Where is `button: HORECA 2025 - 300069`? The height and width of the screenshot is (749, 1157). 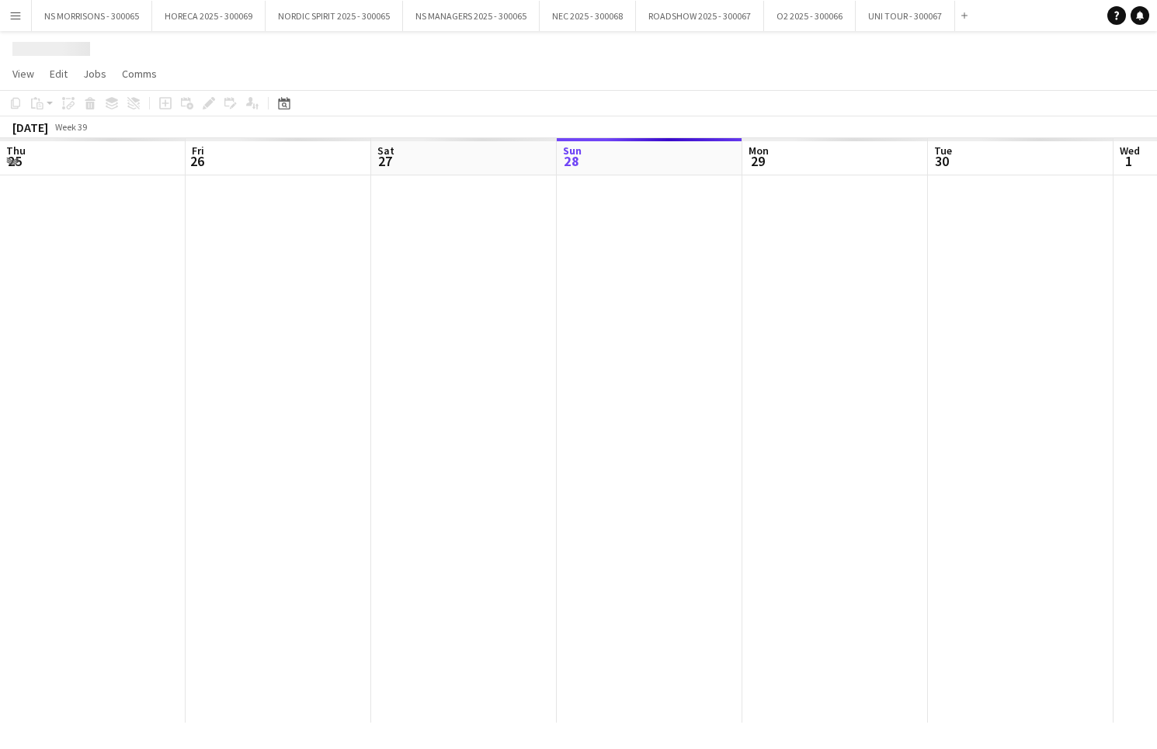
button: HORECA 2025 - 300069 is located at coordinates (209, 16).